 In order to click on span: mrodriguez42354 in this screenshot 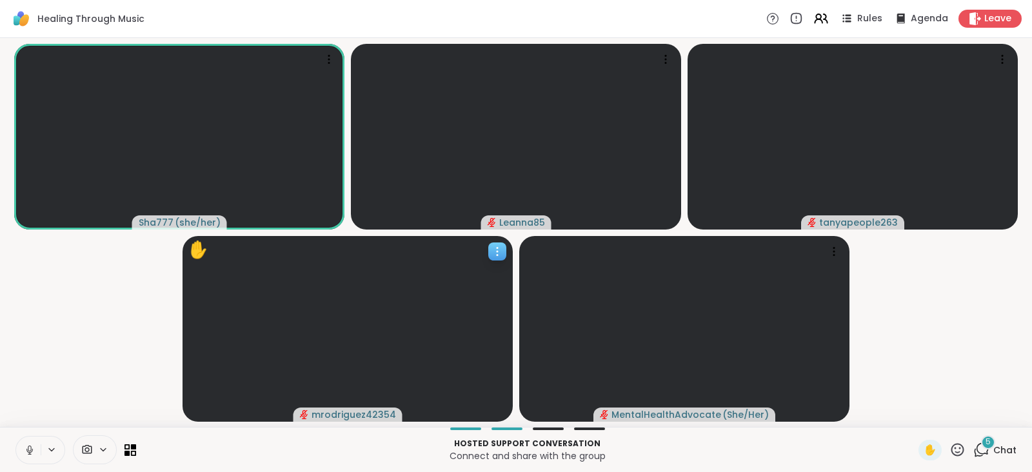, I will do `click(353, 415)`.